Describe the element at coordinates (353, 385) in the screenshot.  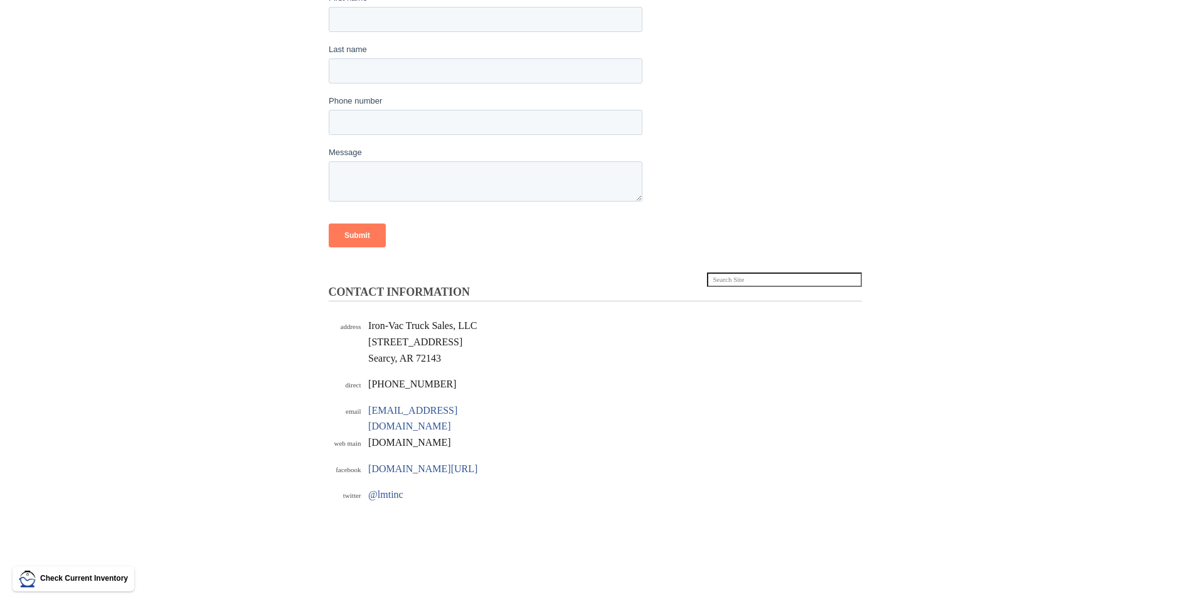
I see `span: direct` at that location.